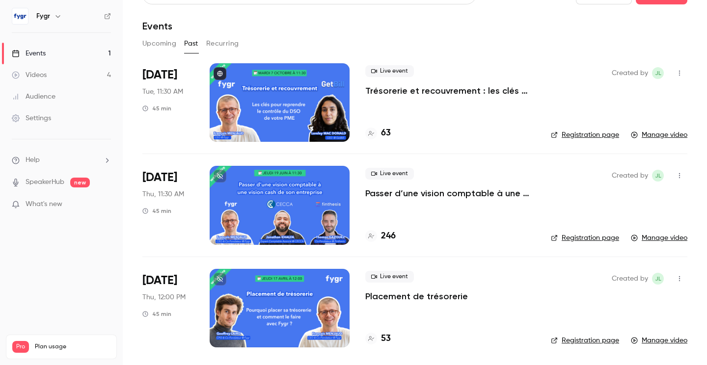 This screenshot has height=365, width=707. Describe the element at coordinates (168, 205) in the screenshot. I see `div: Jun 19 Thu, 11:30 AM (Europe/Paris)` at that location.